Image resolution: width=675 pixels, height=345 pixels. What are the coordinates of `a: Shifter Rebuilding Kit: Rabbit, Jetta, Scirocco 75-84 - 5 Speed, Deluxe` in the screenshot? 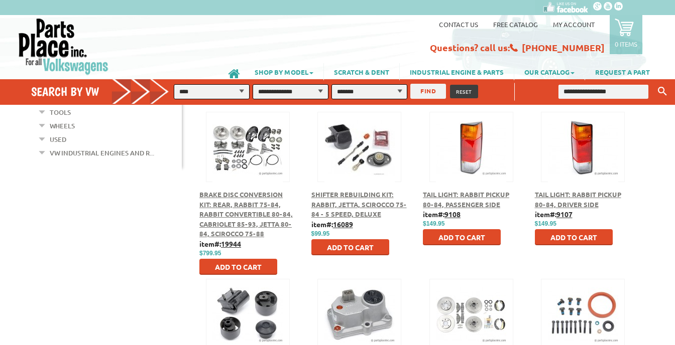 It's located at (359, 204).